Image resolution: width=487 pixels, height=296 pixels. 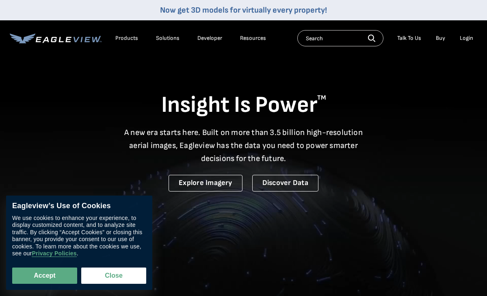 What do you see at coordinates (467, 38) in the screenshot?
I see `div: Login` at bounding box center [467, 38].